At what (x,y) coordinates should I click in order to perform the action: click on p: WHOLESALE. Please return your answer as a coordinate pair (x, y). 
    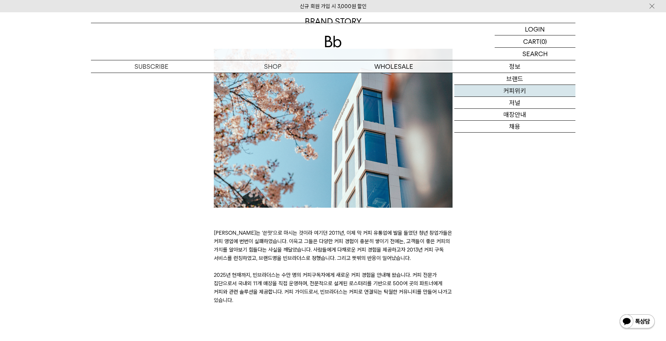
    Looking at the image, I should click on (394, 66).